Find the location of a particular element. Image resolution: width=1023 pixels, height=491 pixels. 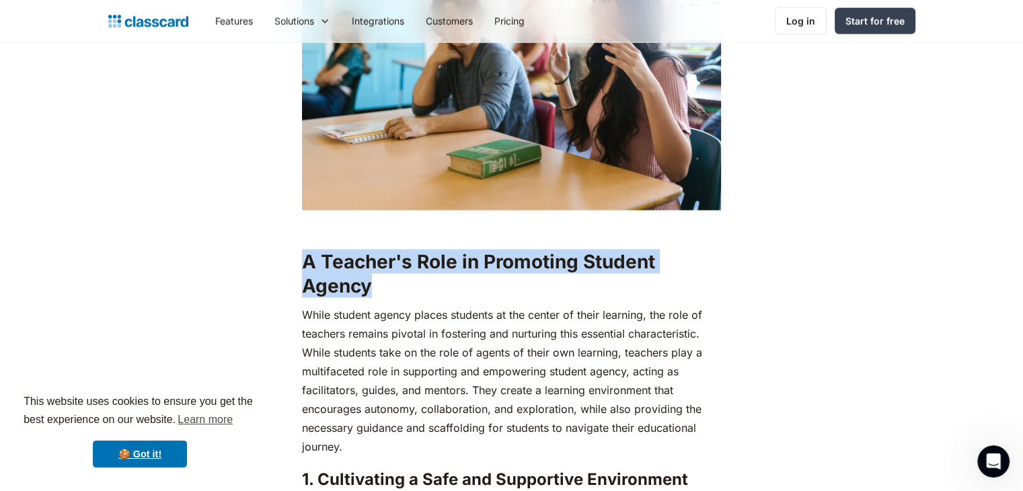

div: Start for free is located at coordinates (875, 21).